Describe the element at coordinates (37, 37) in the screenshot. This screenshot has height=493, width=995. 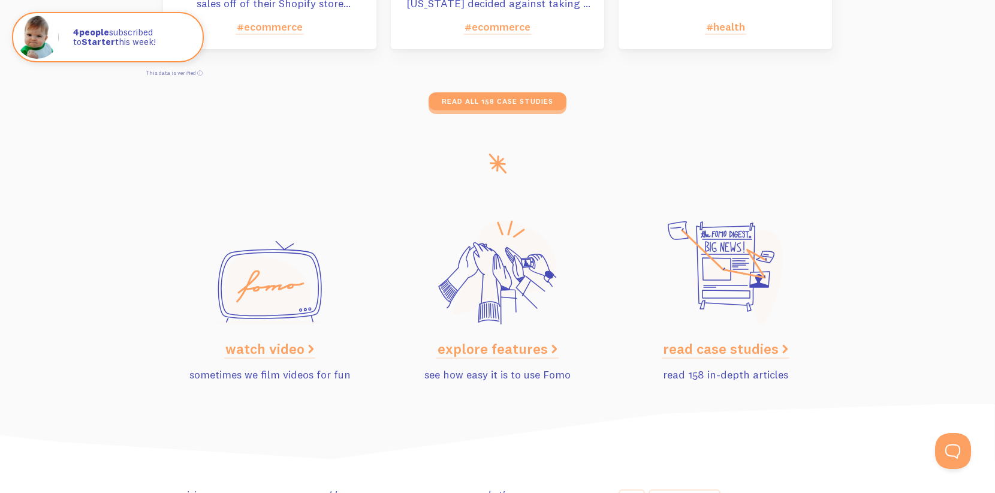
I see `img: Fomo` at that location.